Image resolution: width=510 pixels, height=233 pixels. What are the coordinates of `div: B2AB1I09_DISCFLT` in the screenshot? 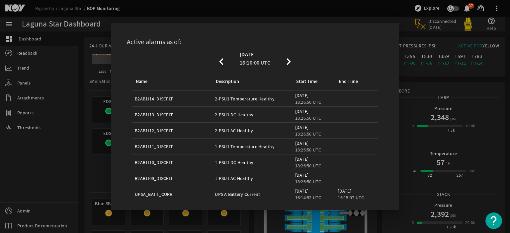 It's located at (154, 179).